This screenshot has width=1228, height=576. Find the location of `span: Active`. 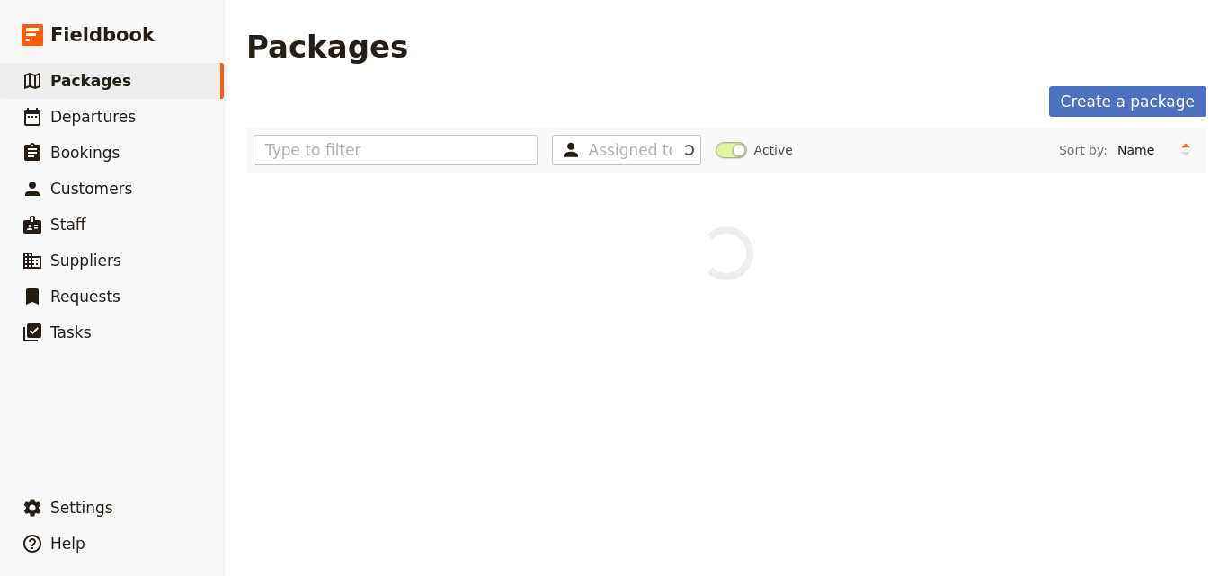

span: Active is located at coordinates (773, 150).